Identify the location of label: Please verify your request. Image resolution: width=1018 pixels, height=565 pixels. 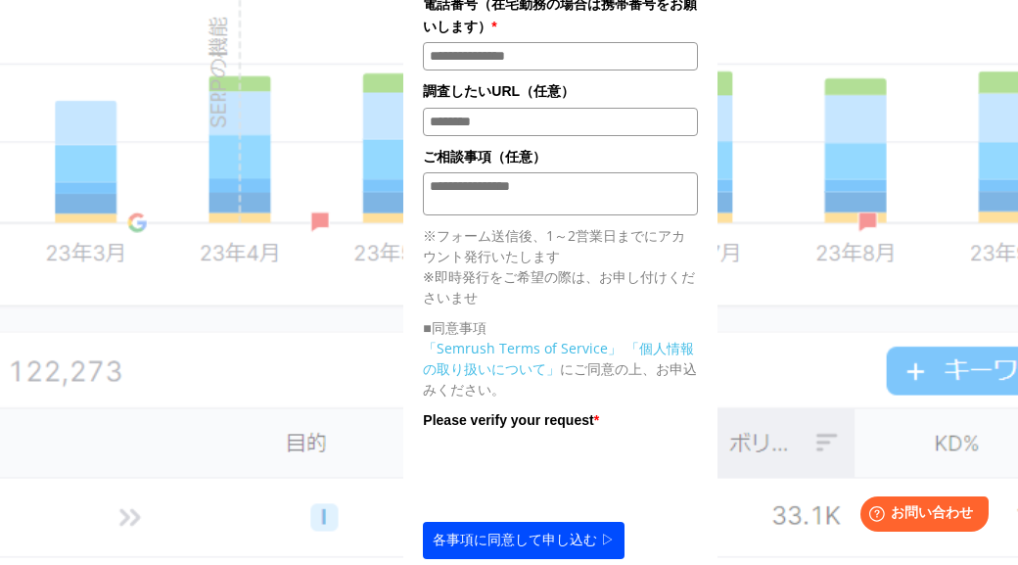
(560, 420).